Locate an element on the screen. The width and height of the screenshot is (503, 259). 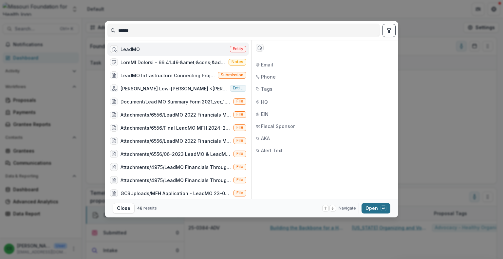
button: Close is located at coordinates (124, 208).